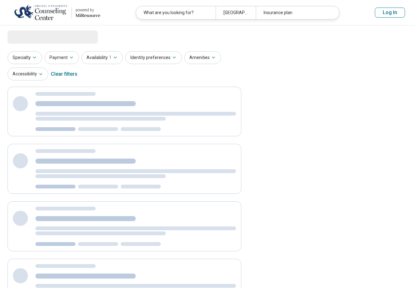 The width and height of the screenshot is (415, 288). Describe the element at coordinates (28, 74) in the screenshot. I see `button: Accessibility` at that location.